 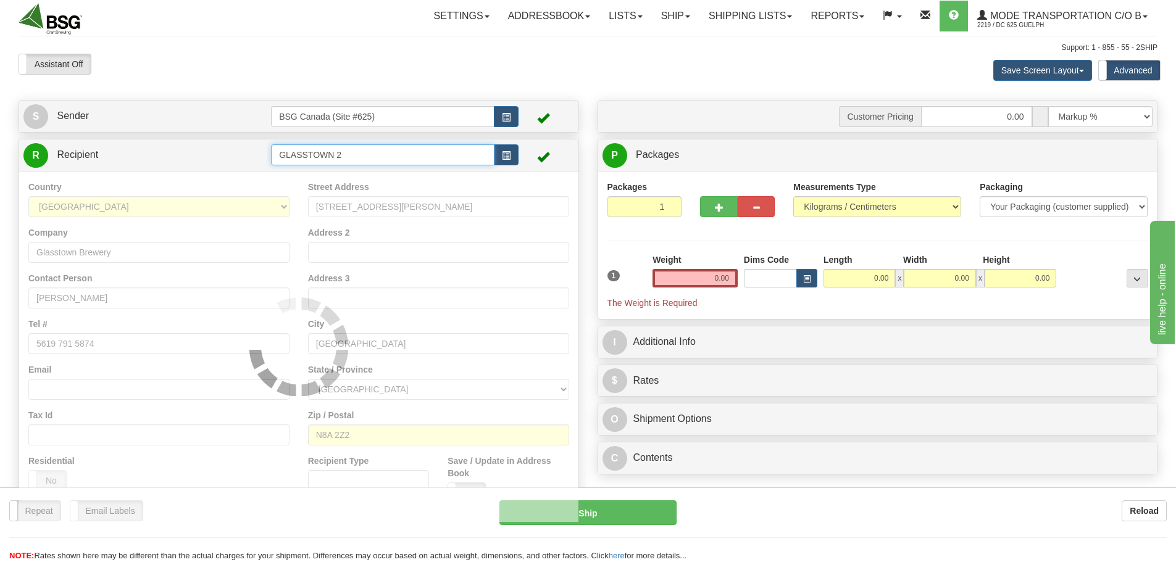 What do you see at coordinates (133, 155) in the screenshot?
I see `a: R Recipient` at bounding box center [133, 155].